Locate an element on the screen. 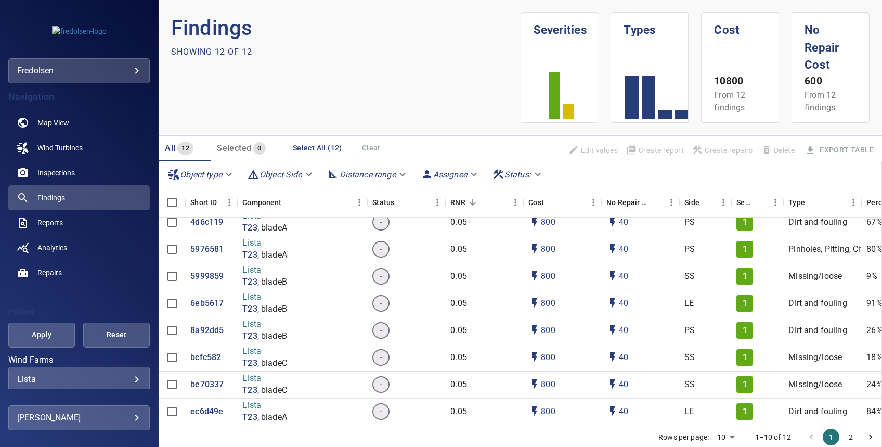  a: map noActive is located at coordinates (79, 123).